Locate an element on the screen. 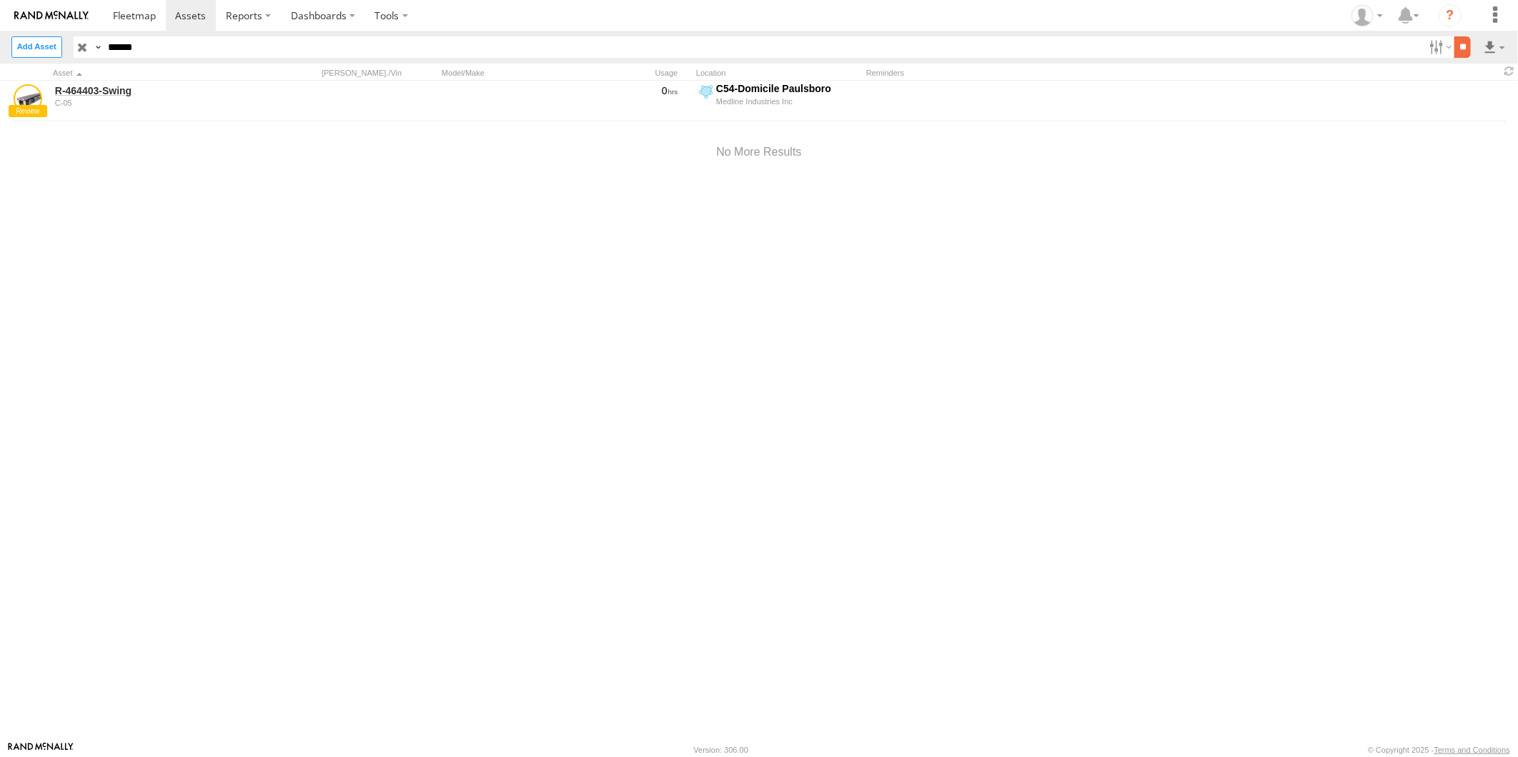 This screenshot has height=757, width=1518. a: Visit our Website is located at coordinates (41, 750).